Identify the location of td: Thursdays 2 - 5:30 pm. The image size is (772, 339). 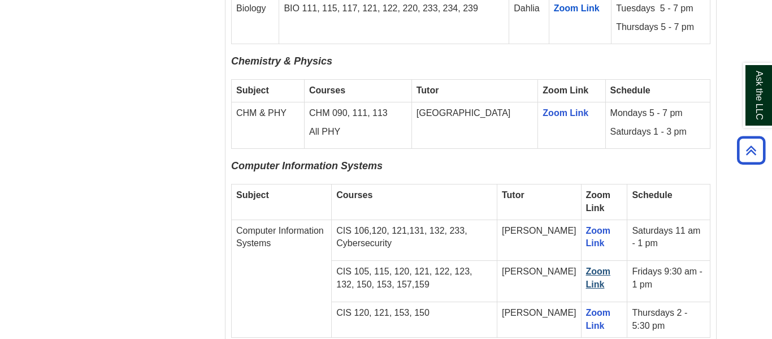
(669, 319).